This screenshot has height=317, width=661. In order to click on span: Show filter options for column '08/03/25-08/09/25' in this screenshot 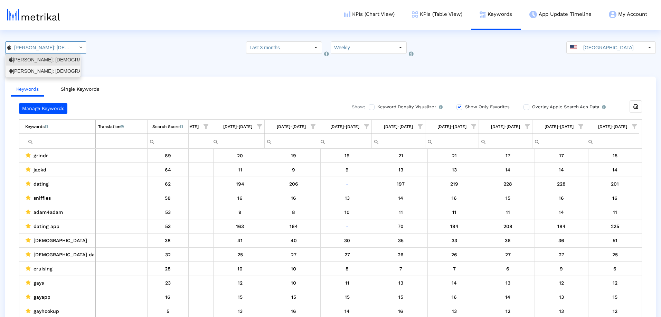, I will do `click(580, 126)`.